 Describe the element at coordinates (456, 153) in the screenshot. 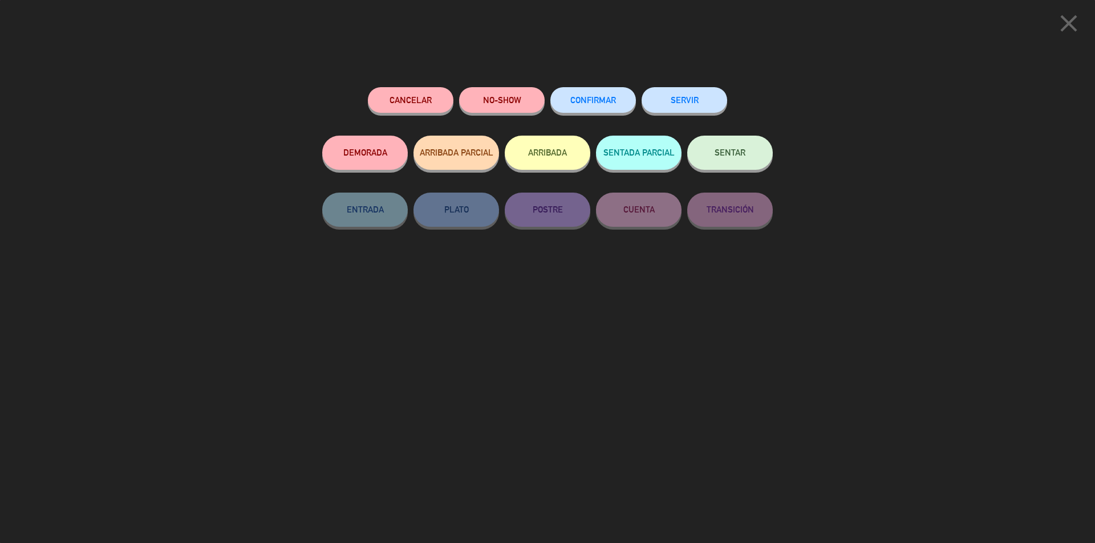

I see `button: ARRIBADA PARCIAL` at that location.